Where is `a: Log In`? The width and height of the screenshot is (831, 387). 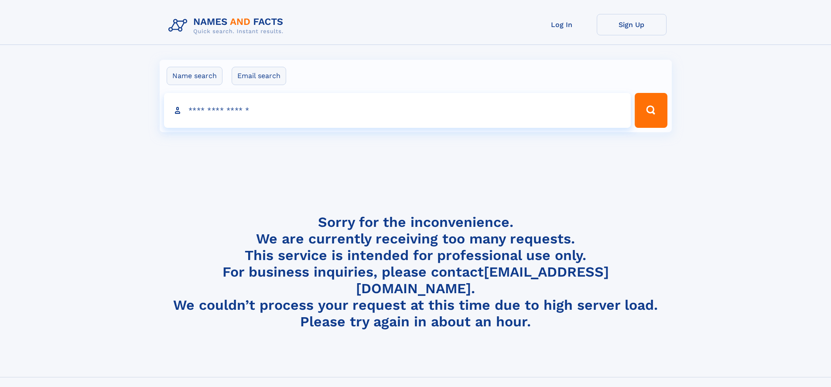 a: Log In is located at coordinates (562, 24).